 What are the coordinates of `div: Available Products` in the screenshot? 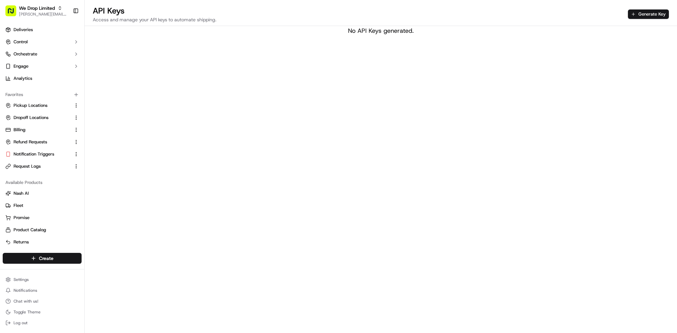 It's located at (42, 183).